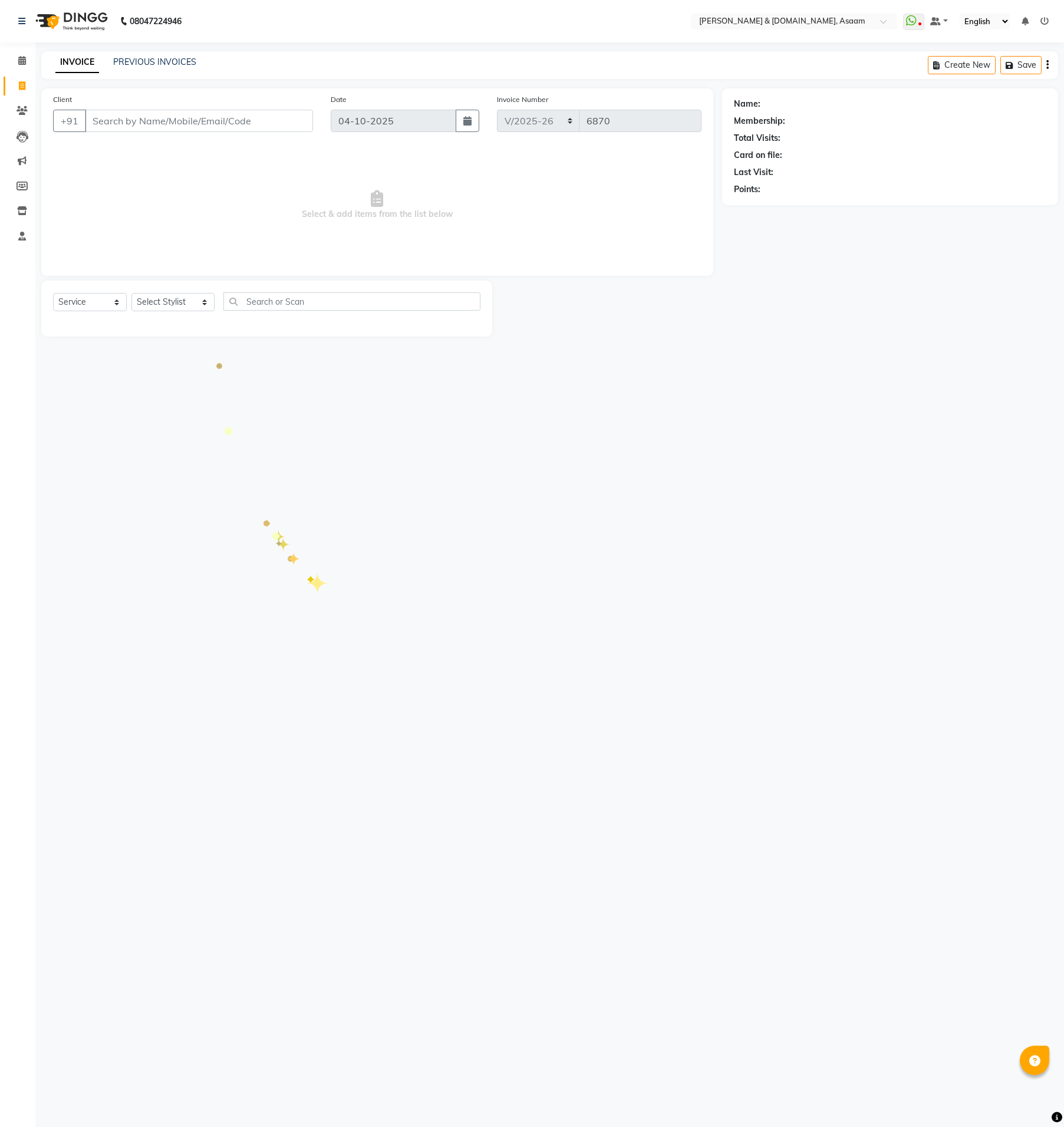 This screenshot has width=1064, height=1127. Describe the element at coordinates (156, 22) in the screenshot. I see `b: 08047224946` at that location.